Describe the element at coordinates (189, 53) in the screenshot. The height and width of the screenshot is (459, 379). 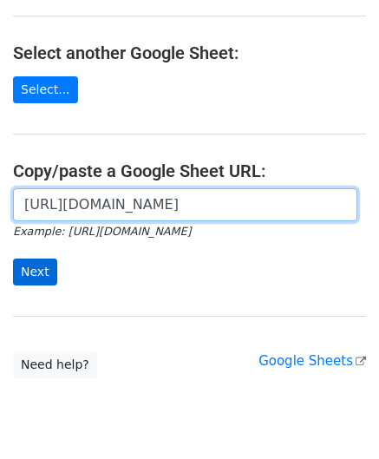
I see `h4: Select another Google Sheet:` at that location.